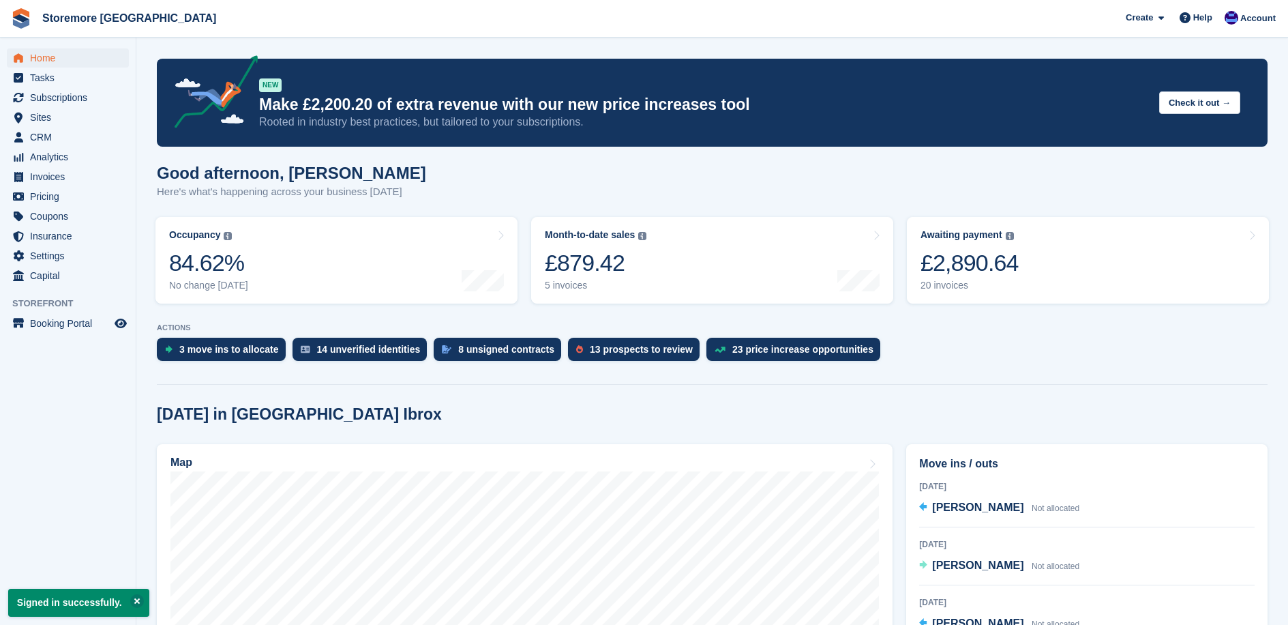  Describe the element at coordinates (970, 285) in the screenshot. I see `div: 20 invoices` at that location.